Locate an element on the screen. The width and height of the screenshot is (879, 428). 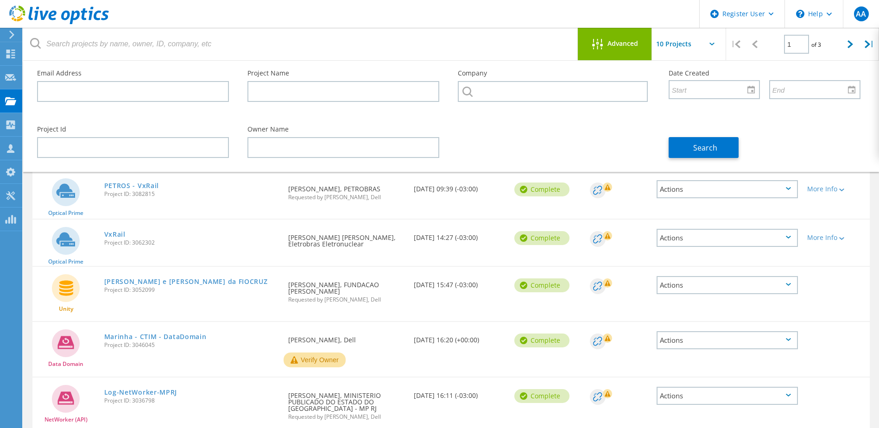
label: Owner Name is located at coordinates (343, 129).